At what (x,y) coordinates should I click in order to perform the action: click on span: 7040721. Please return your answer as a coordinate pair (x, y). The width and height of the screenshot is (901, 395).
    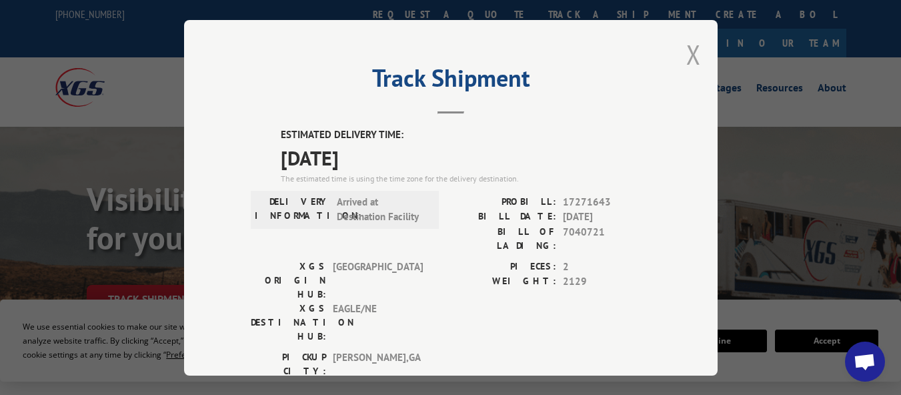
    Looking at the image, I should click on (607, 238).